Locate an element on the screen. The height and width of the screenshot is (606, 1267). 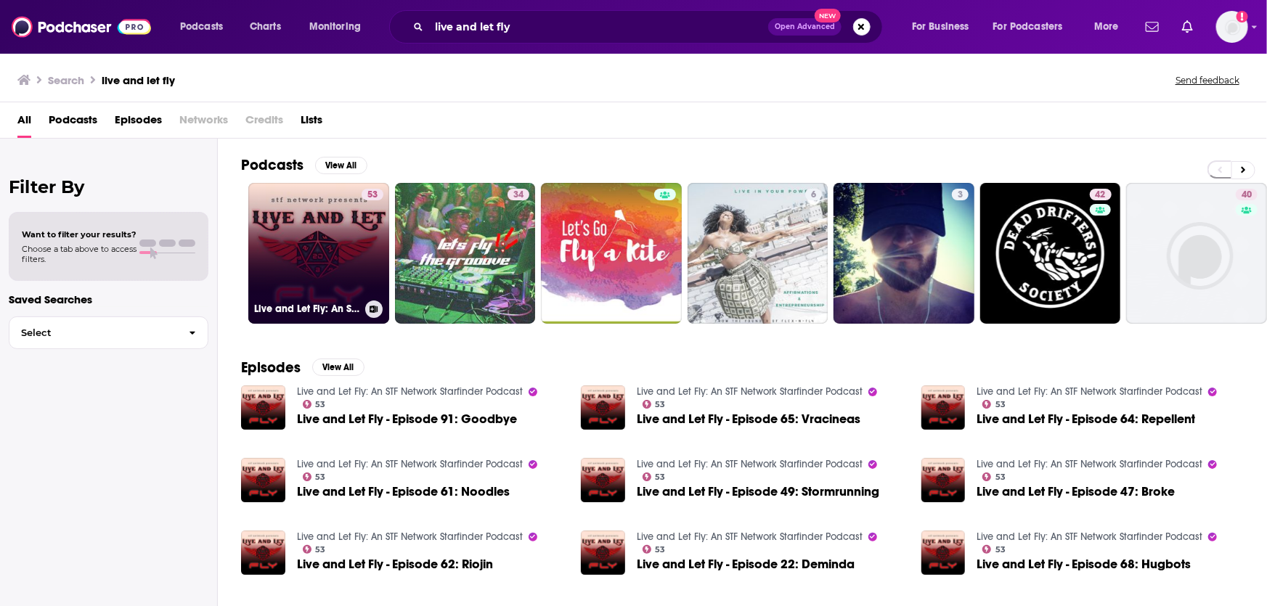
h2: Podcasts is located at coordinates (272, 165).